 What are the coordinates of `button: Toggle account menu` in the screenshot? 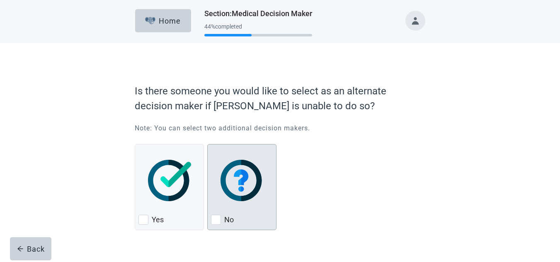 It's located at (415, 21).